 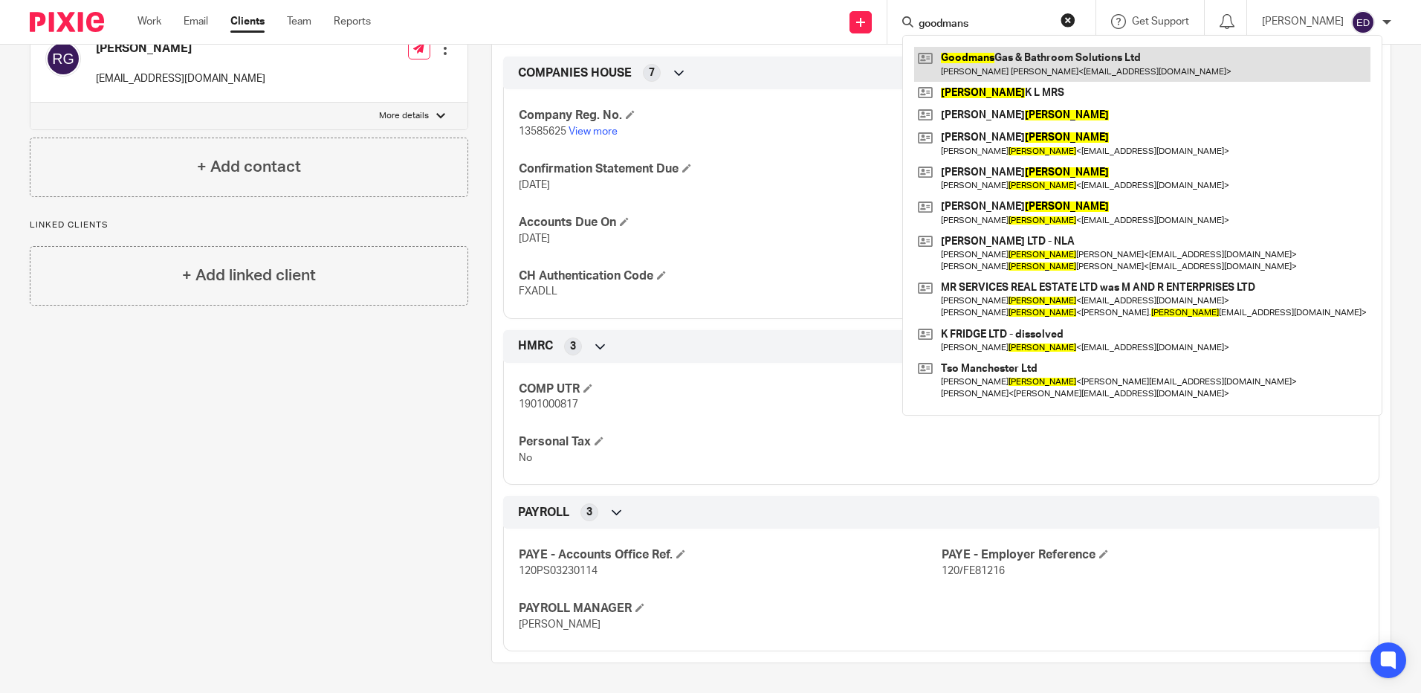 What do you see at coordinates (548, 404) in the screenshot?
I see `span: 1901000817` at bounding box center [548, 404].